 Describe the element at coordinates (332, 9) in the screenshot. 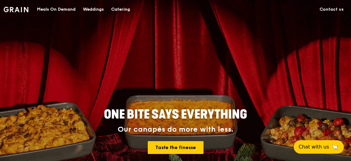

I see `a: Contact us` at that location.